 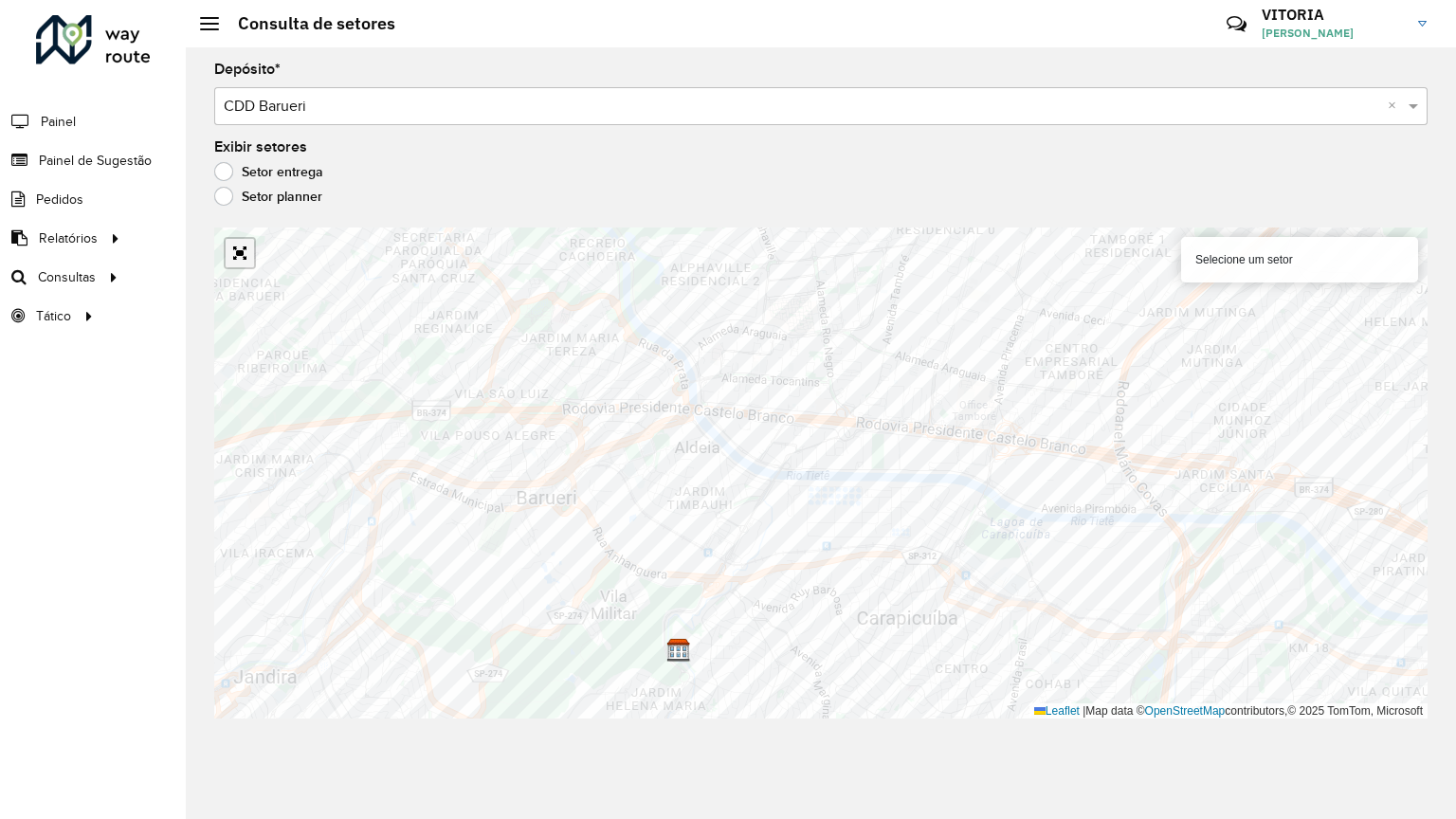 What do you see at coordinates (95, 160) in the screenshot?
I see `span: Painel de Sugestão` at bounding box center [95, 160].